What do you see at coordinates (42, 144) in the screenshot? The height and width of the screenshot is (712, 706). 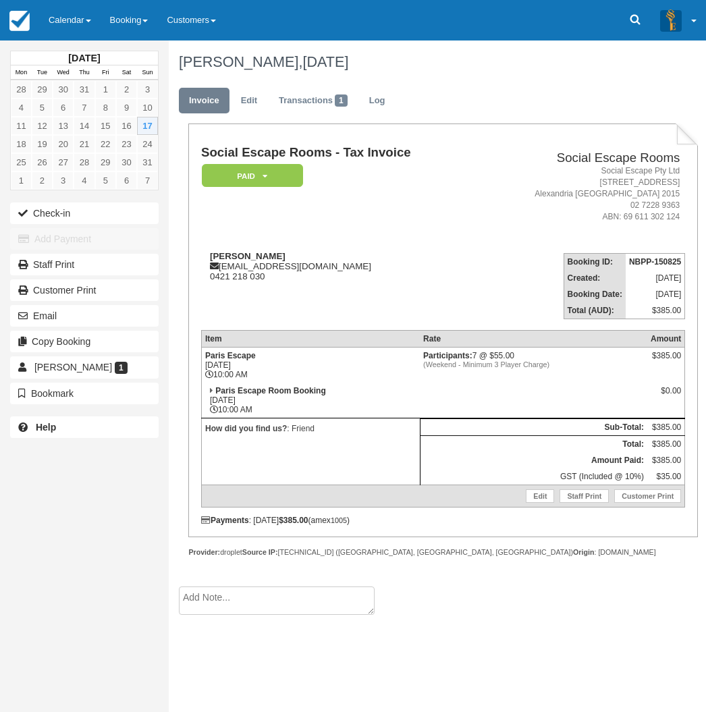 I see `a: 19` at bounding box center [42, 144].